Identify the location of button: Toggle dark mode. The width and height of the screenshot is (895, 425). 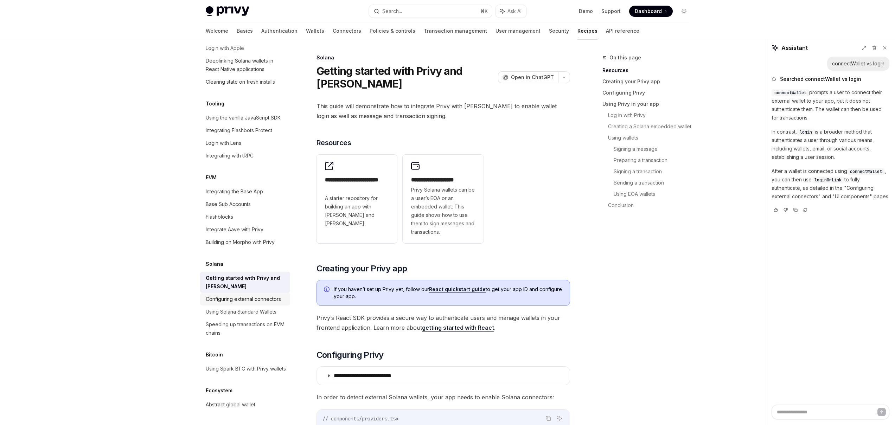
(684, 11).